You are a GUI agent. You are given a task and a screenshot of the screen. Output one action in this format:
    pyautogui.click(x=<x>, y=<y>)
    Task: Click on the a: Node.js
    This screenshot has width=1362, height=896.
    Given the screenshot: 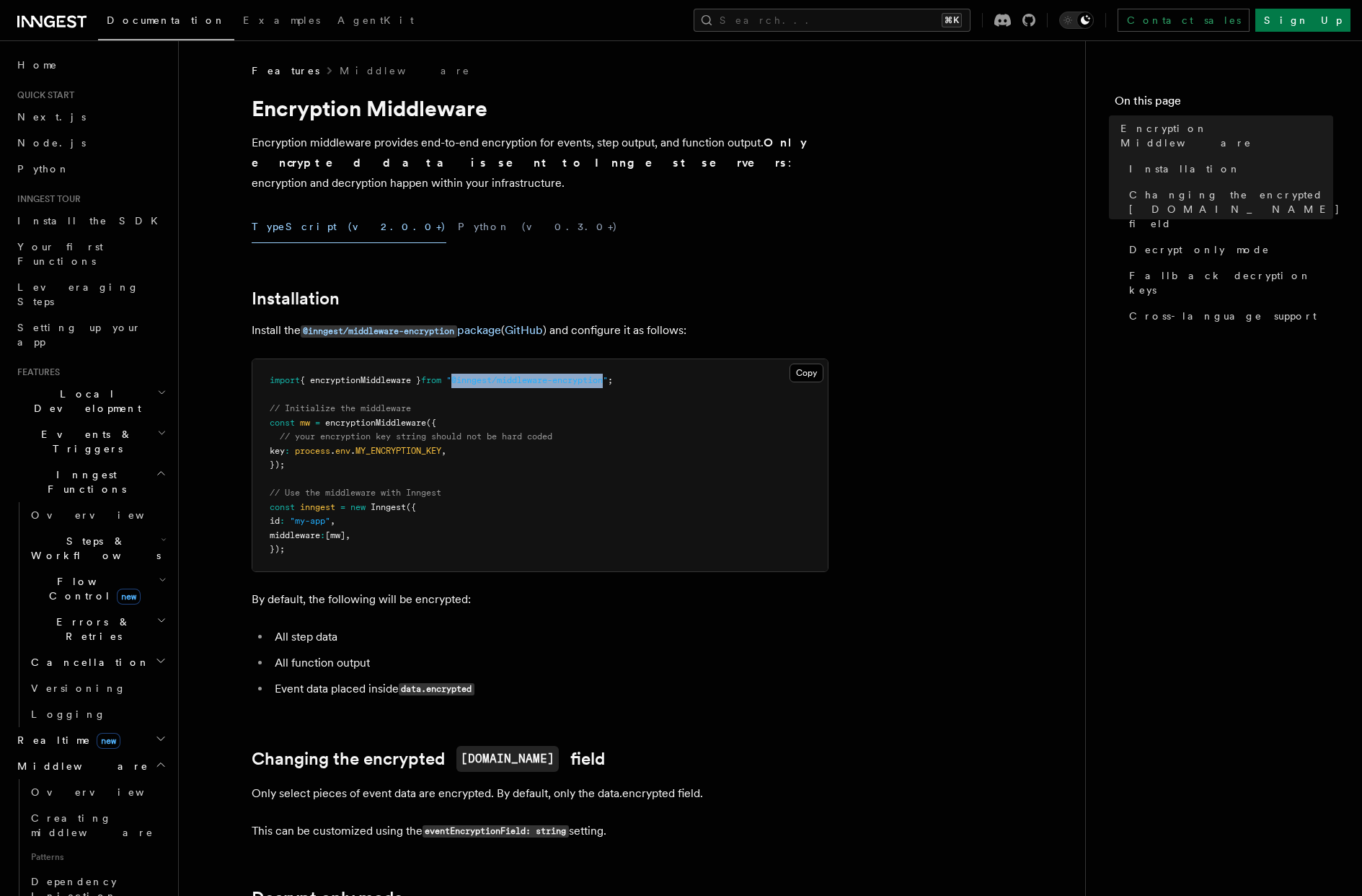 What is the action you would take?
    pyautogui.click(x=90, y=142)
    